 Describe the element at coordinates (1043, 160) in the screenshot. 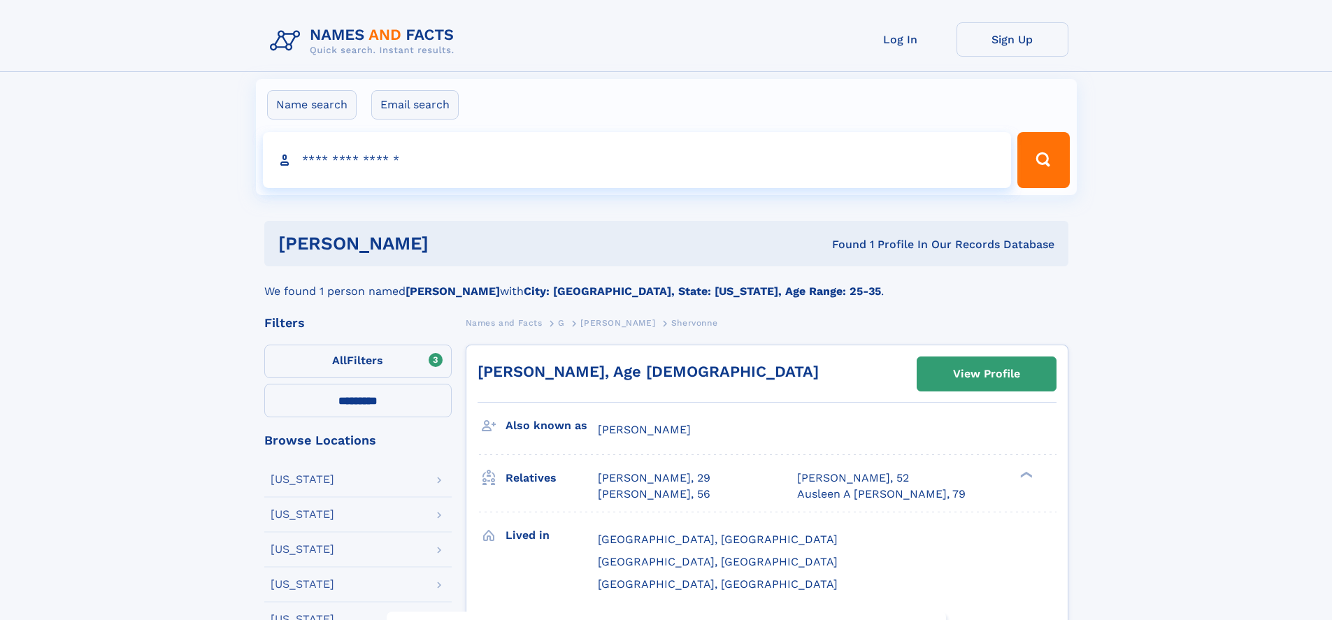

I see `button: Search Button` at that location.